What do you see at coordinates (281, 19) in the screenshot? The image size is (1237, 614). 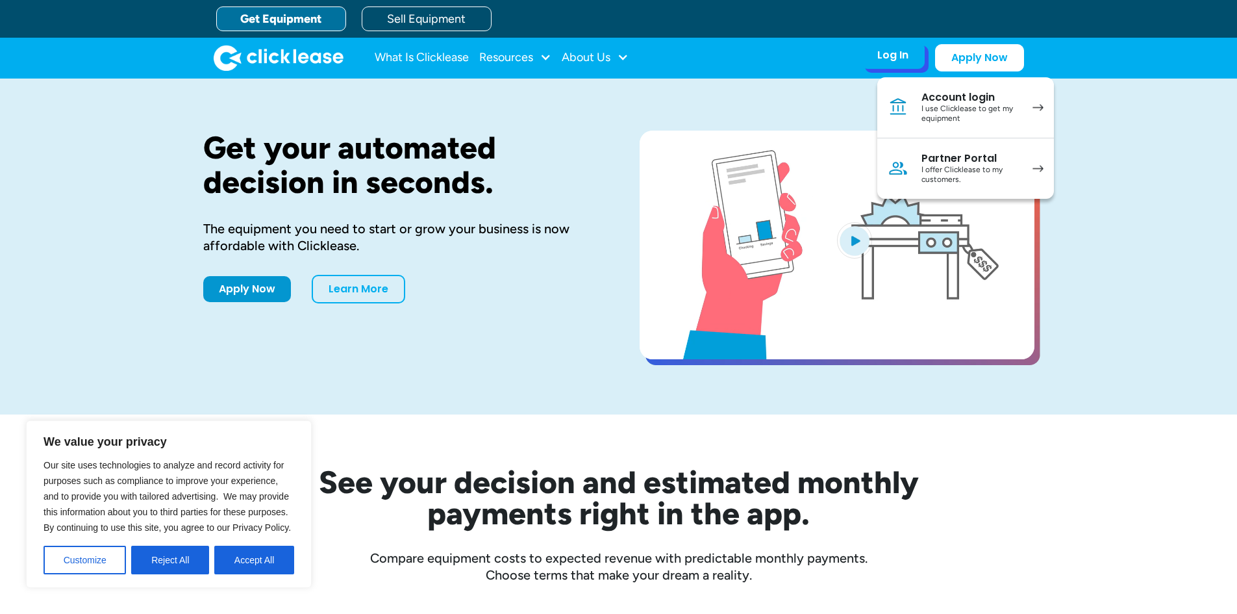 I see `a: Get Equipment` at bounding box center [281, 19].